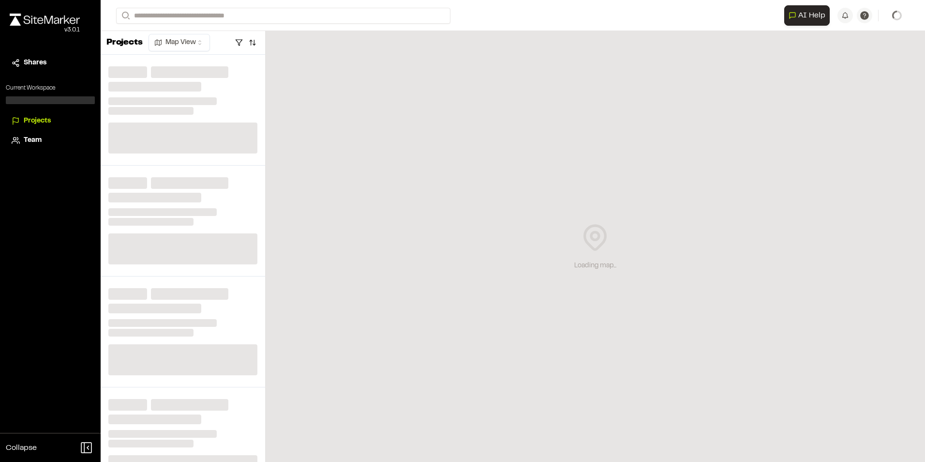 The height and width of the screenshot is (462, 925). What do you see at coordinates (21, 448) in the screenshot?
I see `span: Collapse` at bounding box center [21, 448].